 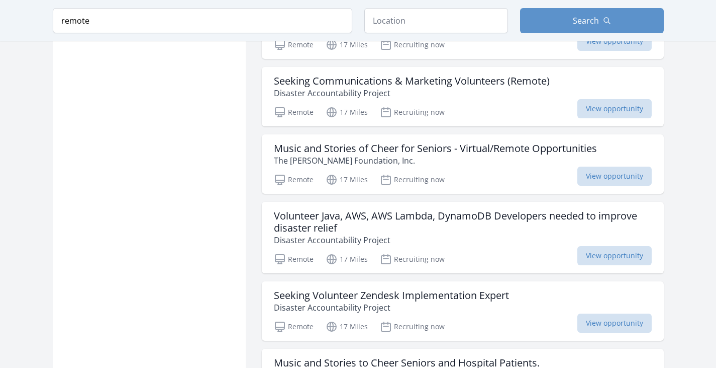 What do you see at coordinates (592, 21) in the screenshot?
I see `button: Search` at bounding box center [592, 21].